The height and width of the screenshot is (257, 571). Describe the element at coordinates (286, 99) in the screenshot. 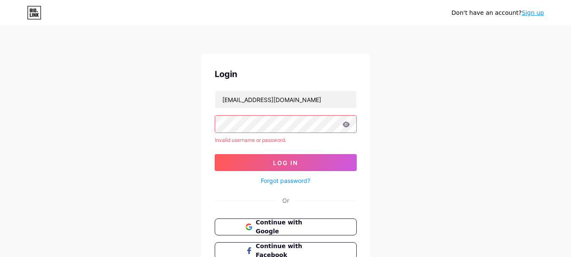

I see `input: Username` at that location.